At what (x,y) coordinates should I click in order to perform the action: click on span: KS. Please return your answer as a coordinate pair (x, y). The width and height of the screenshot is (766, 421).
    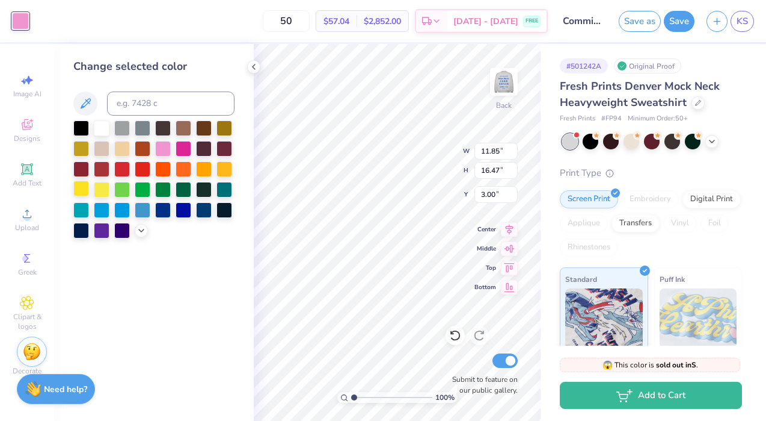
    Looking at the image, I should click on (742, 21).